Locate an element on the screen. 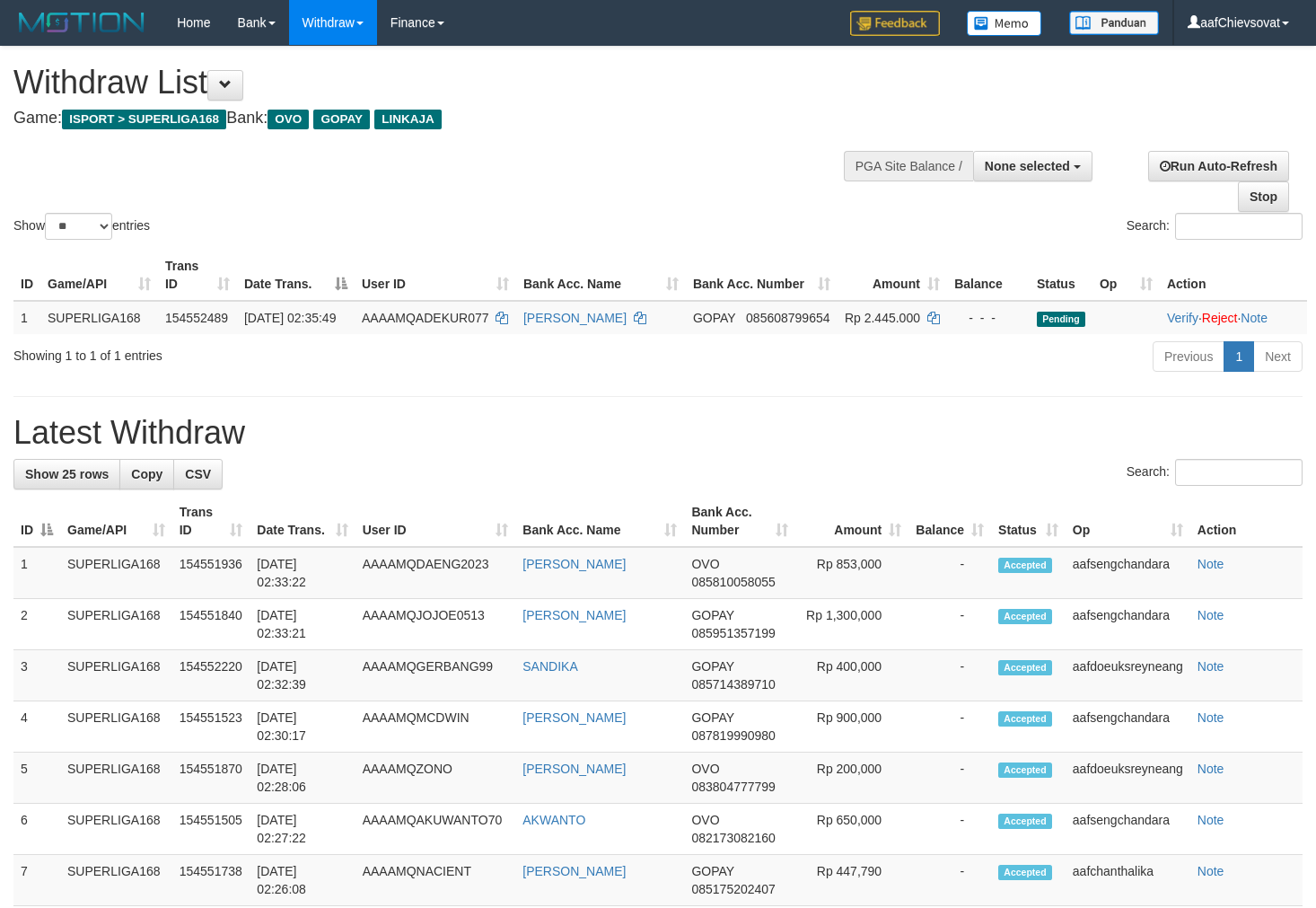 The height and width of the screenshot is (908, 1316). th: Trans ID: activate to sort column ascending is located at coordinates (198, 275).